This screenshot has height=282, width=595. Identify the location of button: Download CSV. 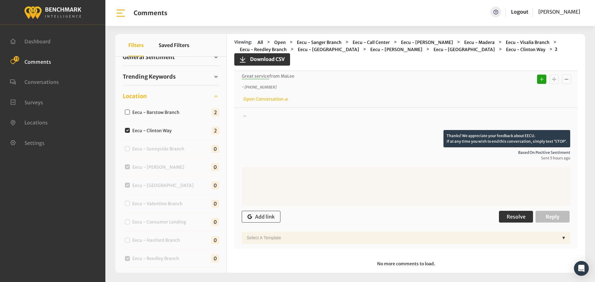
(262, 60).